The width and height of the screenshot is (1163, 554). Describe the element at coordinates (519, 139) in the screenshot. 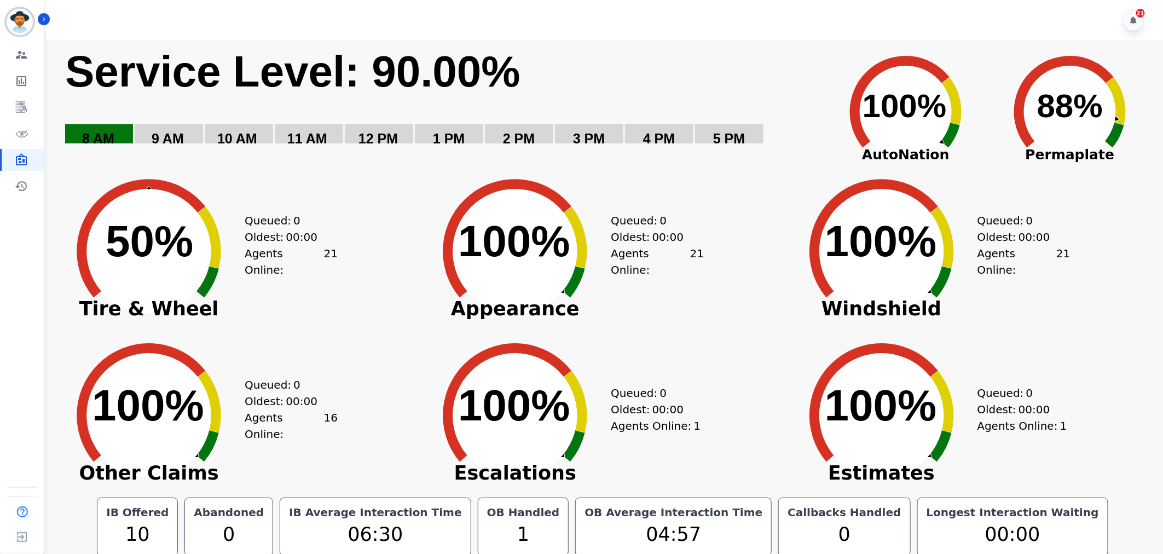

I see `text: 2 PM` at that location.